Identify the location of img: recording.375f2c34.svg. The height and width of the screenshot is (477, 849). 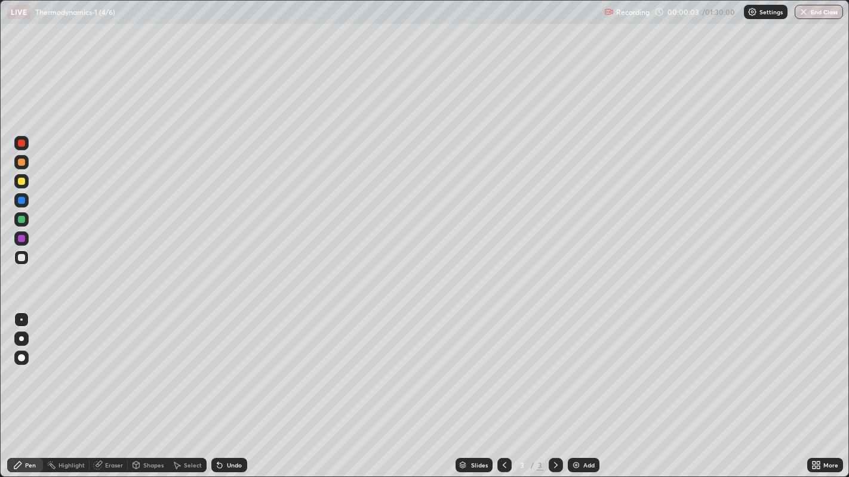
(609, 12).